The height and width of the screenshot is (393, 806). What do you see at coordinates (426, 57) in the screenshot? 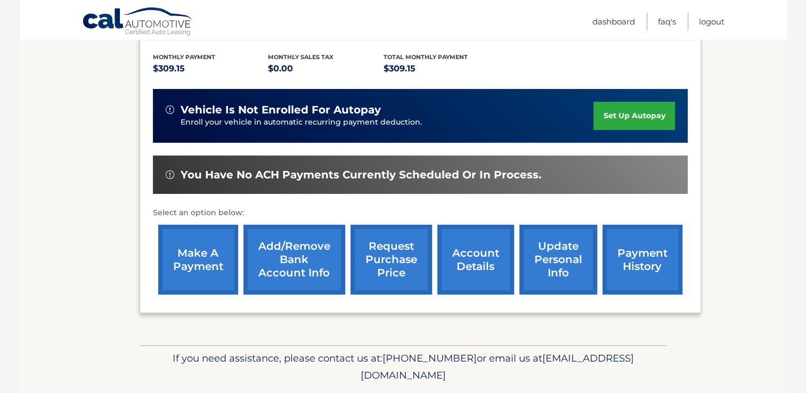
I see `span: Total Monthly Payment` at bounding box center [426, 57].